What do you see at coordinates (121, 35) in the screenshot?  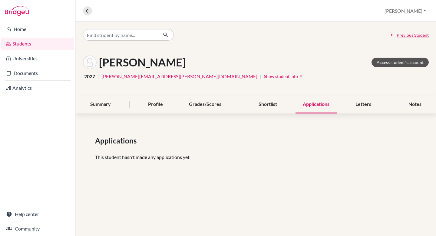 I see `input: Find student by name...` at bounding box center [121, 35].